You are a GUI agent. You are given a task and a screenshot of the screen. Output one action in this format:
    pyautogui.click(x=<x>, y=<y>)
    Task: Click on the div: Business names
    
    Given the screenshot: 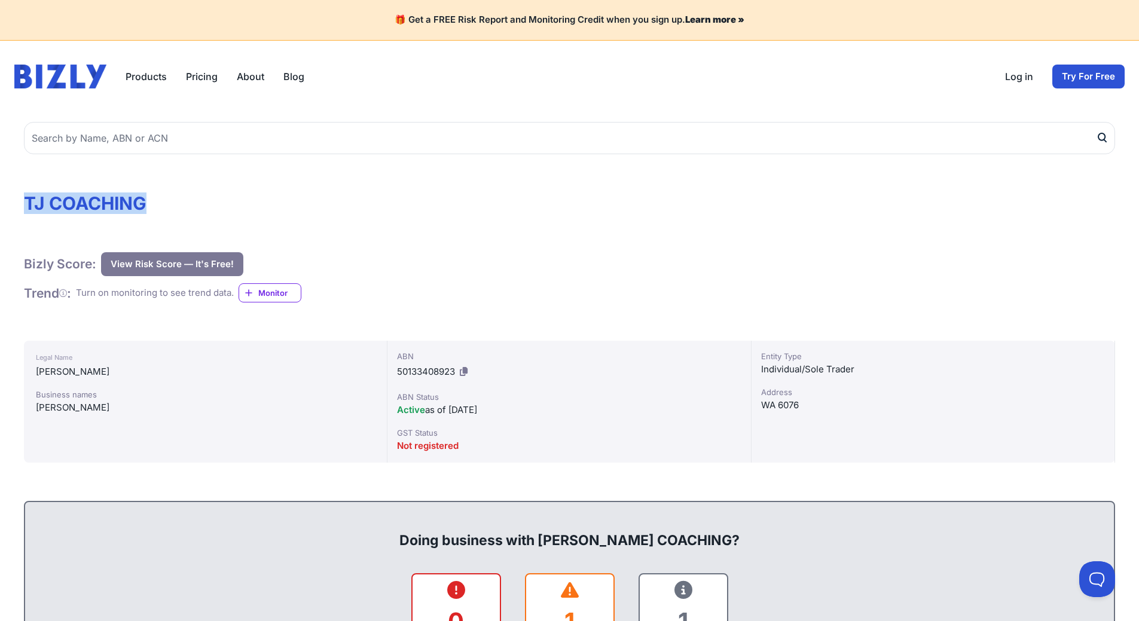 What is the action you would take?
    pyautogui.click(x=205, y=395)
    